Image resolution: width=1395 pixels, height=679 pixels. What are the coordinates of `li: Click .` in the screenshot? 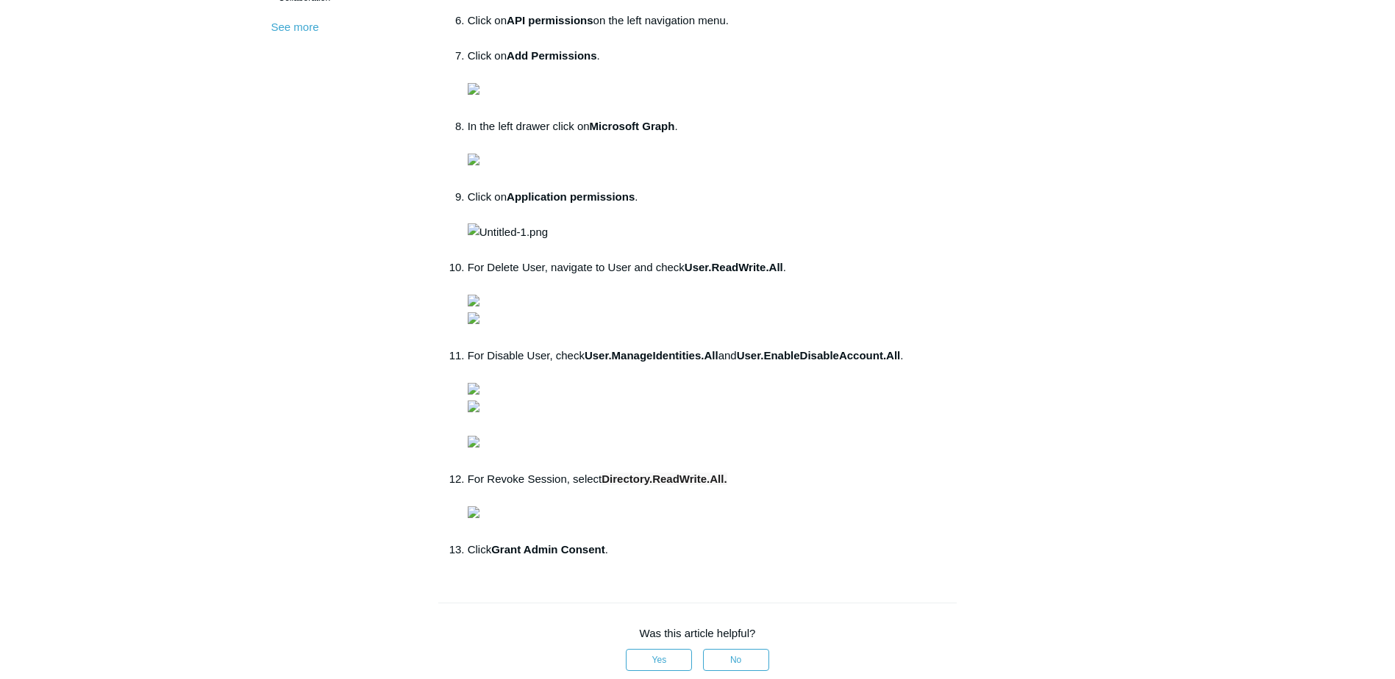 It's located at (712, 550).